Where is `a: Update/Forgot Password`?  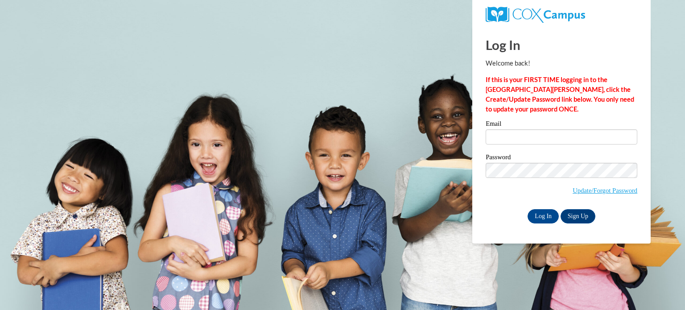 a: Update/Forgot Password is located at coordinates (605, 191).